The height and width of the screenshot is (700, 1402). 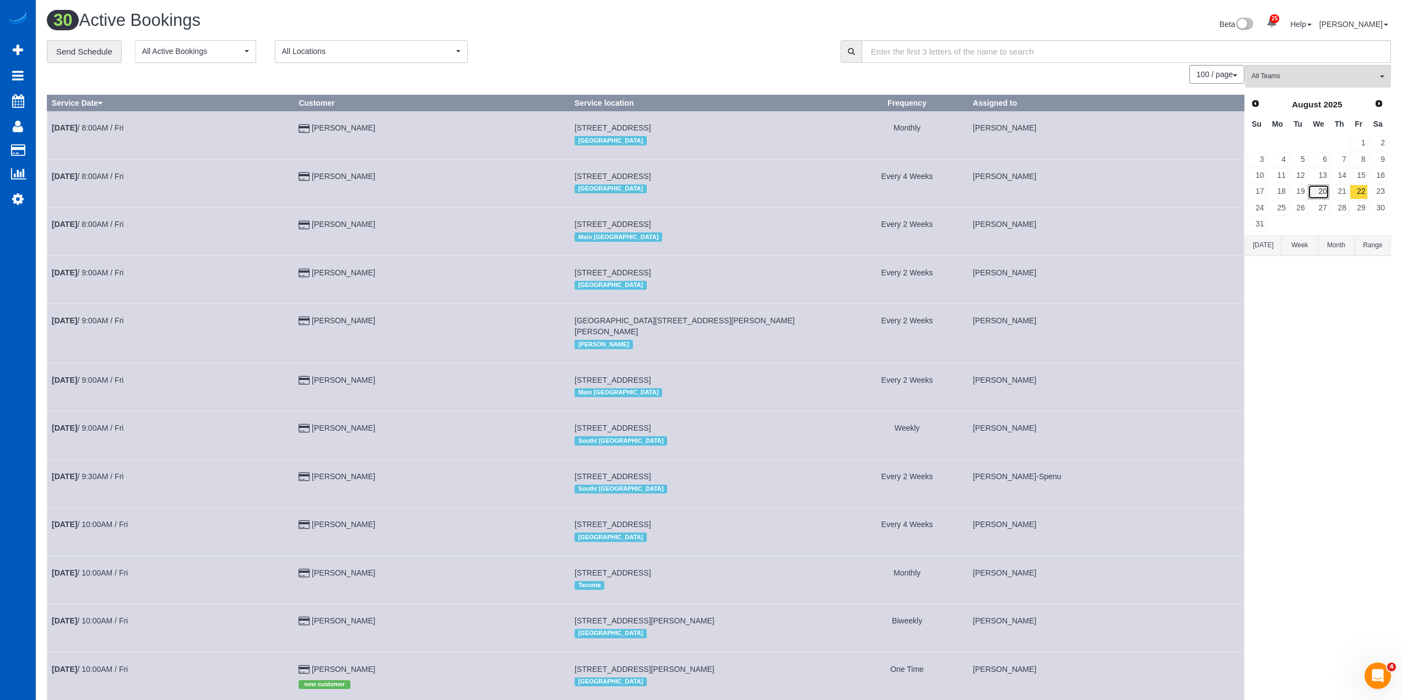 What do you see at coordinates (1298, 159) in the screenshot?
I see `a: 5` at bounding box center [1298, 159].